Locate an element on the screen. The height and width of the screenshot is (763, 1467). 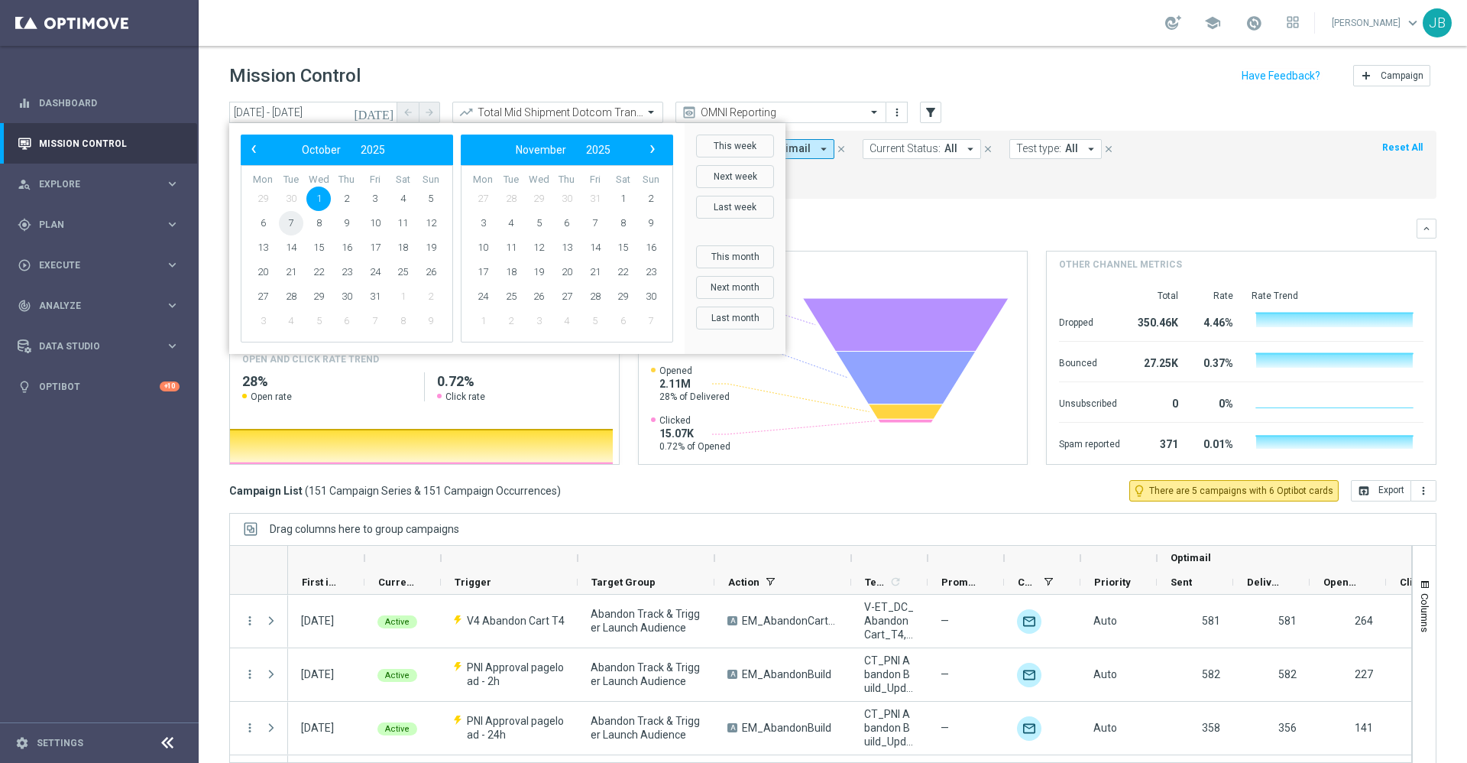
button: Current Status: All arrow_drop_down is located at coordinates (922, 149).